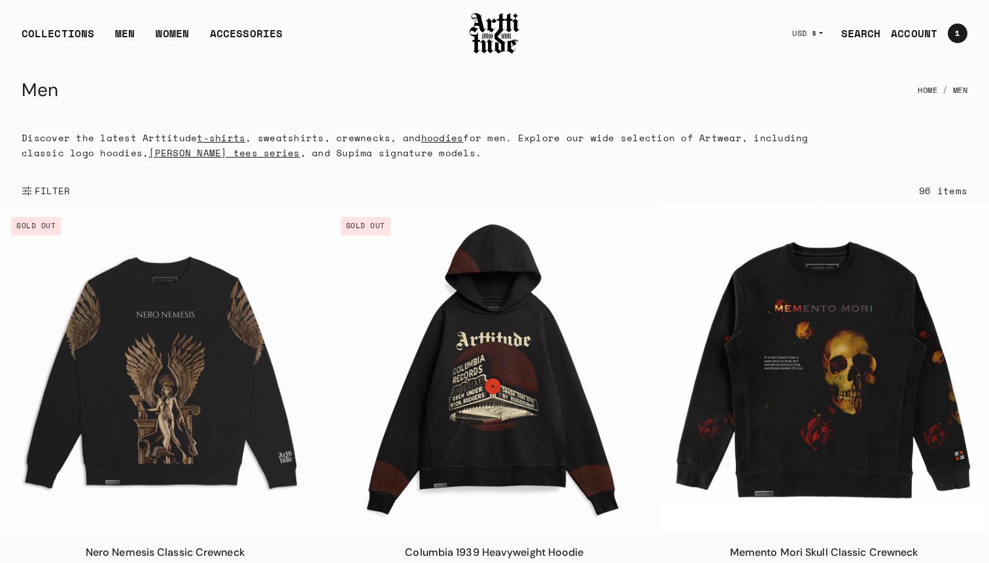 This screenshot has width=989, height=563. What do you see at coordinates (246, 39) in the screenshot?
I see `div: ACCESSORIES` at bounding box center [246, 39].